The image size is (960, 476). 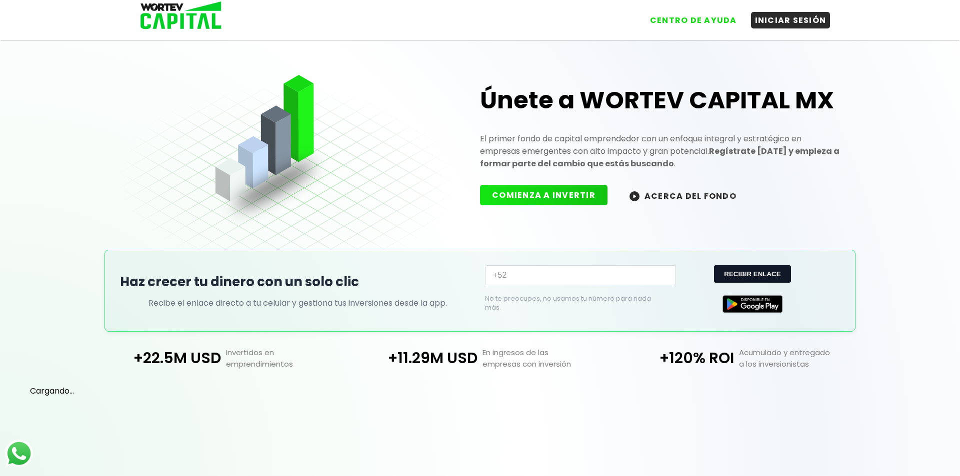 I want to click on button: CENTRO DE AYUDA, so click(x=693, y=20).